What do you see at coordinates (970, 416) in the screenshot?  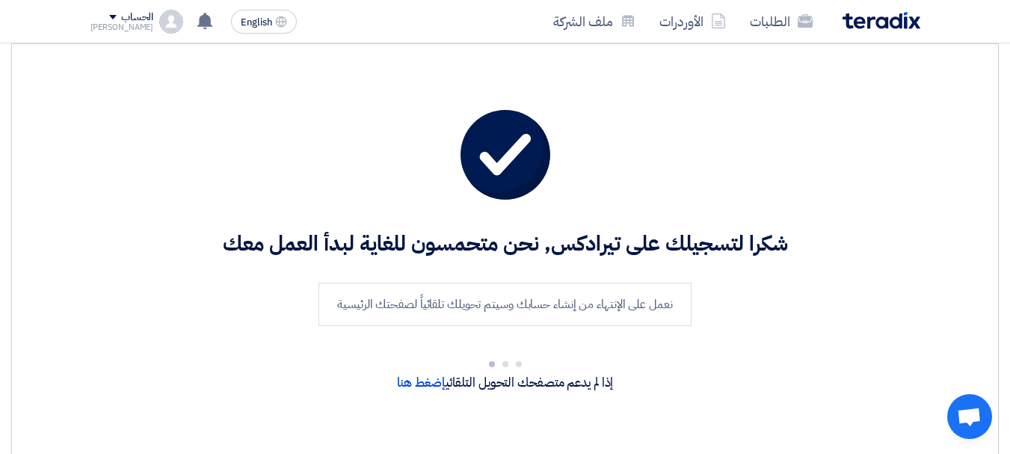 I see `a: Open chat` at bounding box center [970, 416].